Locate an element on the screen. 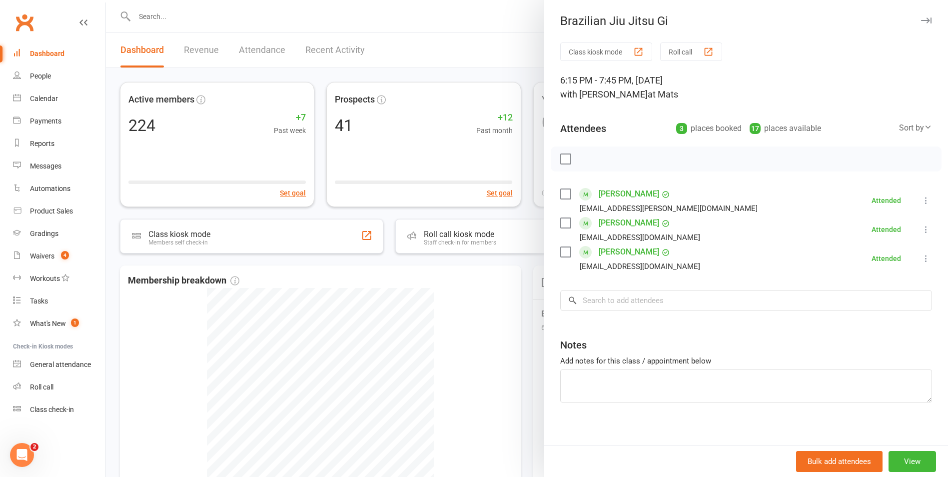 The width and height of the screenshot is (948, 477). div: Payments is located at coordinates (45, 121).